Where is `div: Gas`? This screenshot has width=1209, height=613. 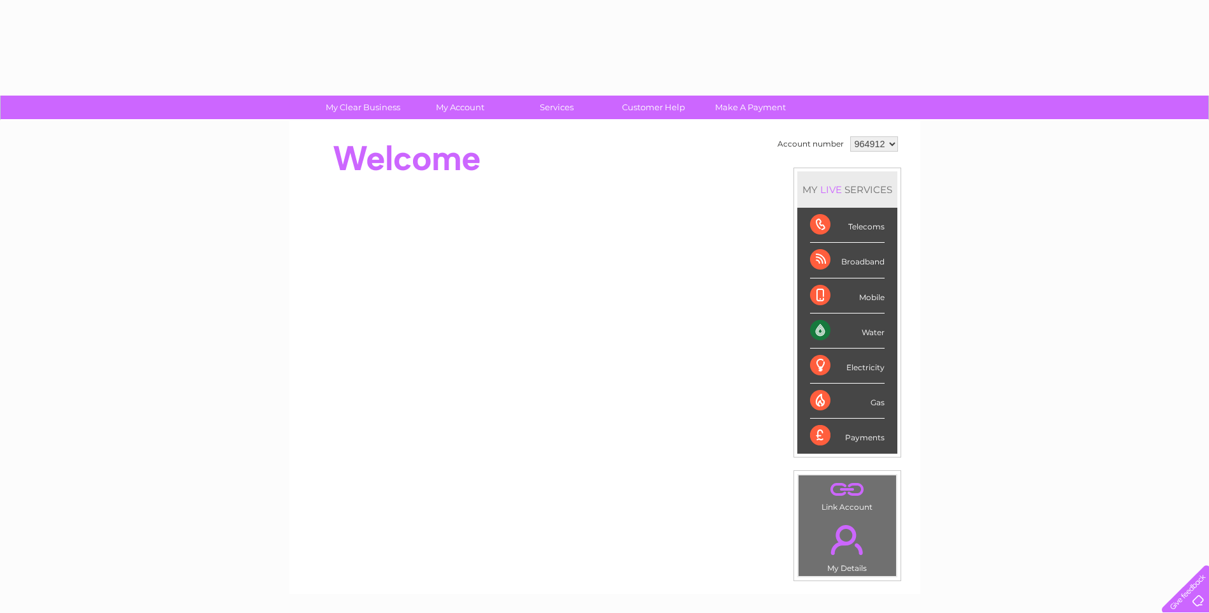
div: Gas is located at coordinates (847, 401).